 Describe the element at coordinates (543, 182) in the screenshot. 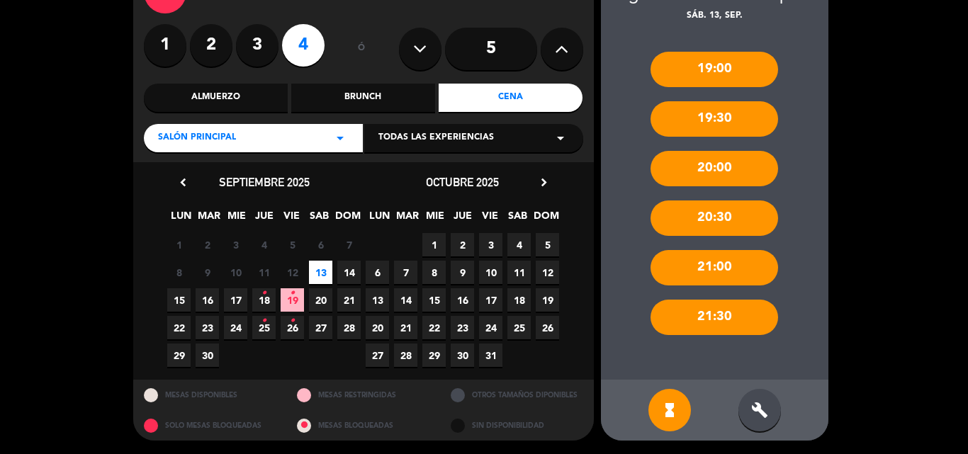

I see `i: chevron_right` at that location.